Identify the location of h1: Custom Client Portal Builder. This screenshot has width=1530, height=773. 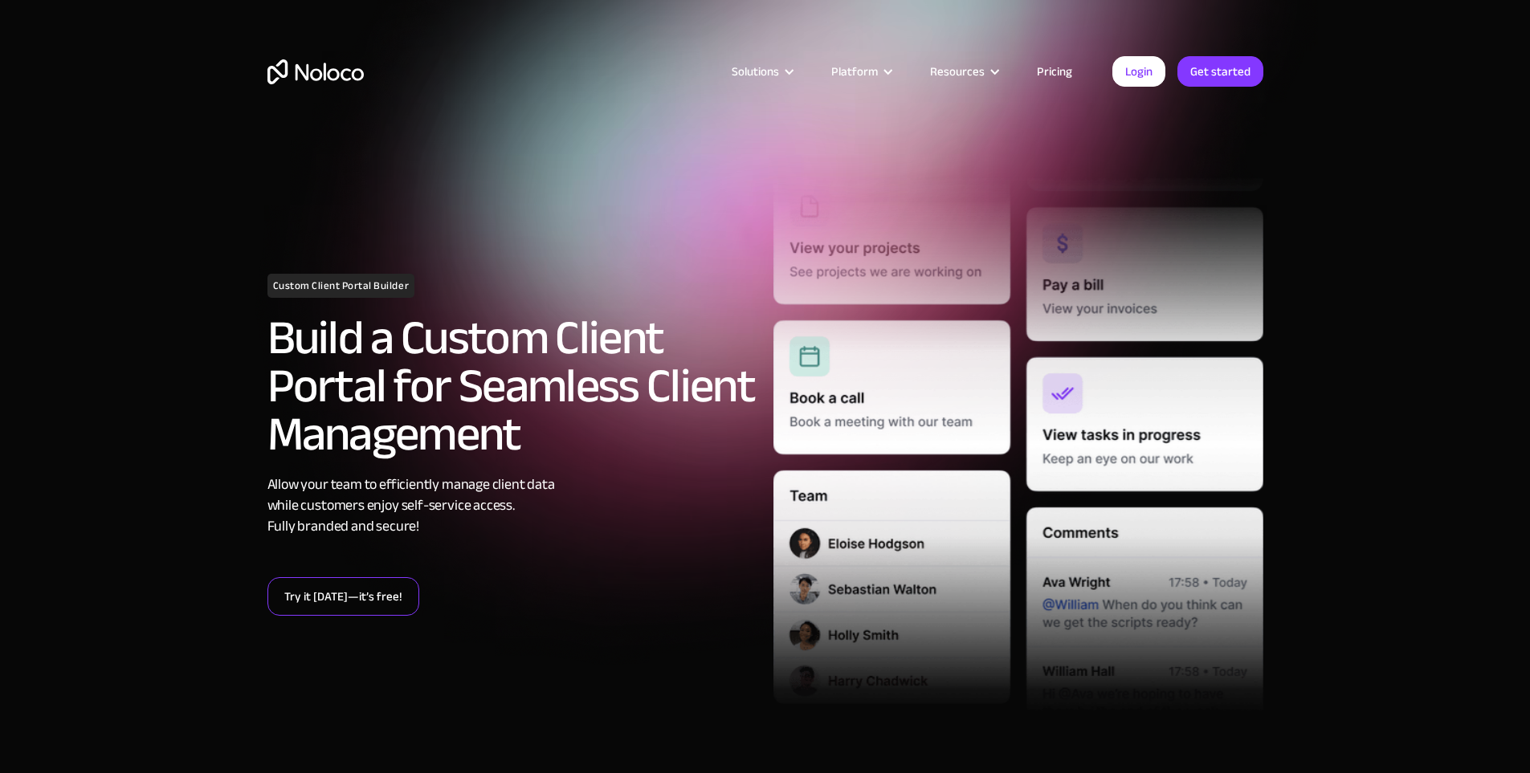
(341, 286).